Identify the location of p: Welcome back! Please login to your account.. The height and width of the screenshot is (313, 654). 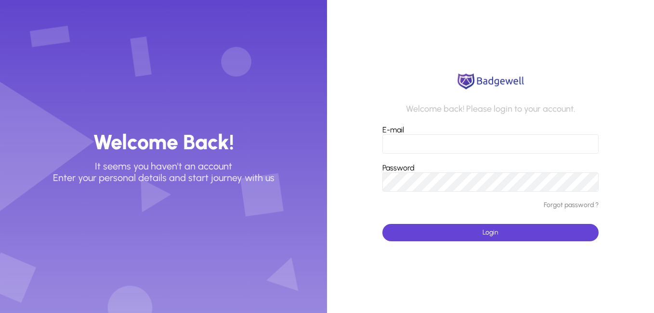
(490, 109).